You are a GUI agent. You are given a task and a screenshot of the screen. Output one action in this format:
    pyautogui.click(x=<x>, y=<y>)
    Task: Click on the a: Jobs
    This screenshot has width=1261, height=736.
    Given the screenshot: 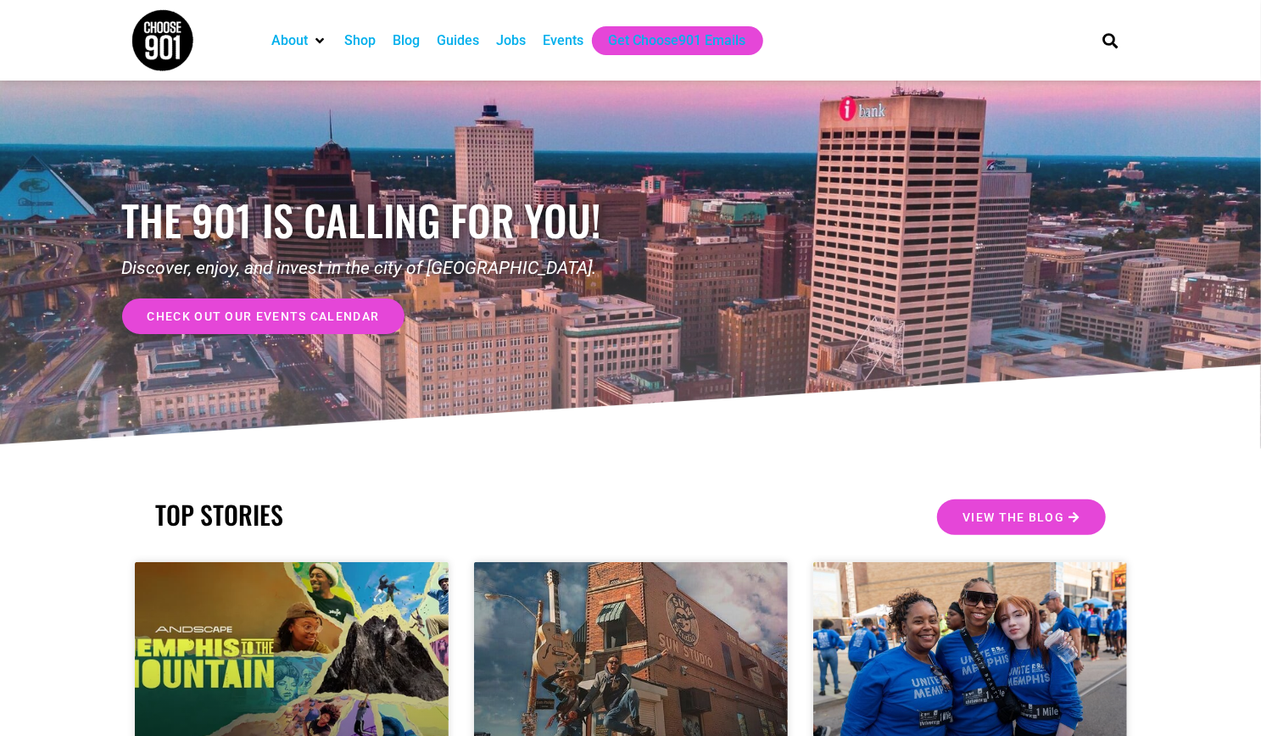 What is the action you would take?
    pyautogui.click(x=511, y=41)
    